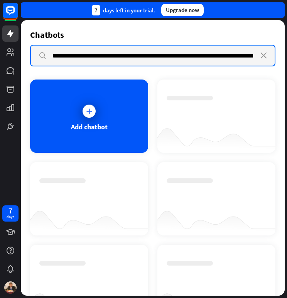 This screenshot has width=287, height=298. What do you see at coordinates (10, 213) in the screenshot?
I see `a: 7 days` at bounding box center [10, 213].